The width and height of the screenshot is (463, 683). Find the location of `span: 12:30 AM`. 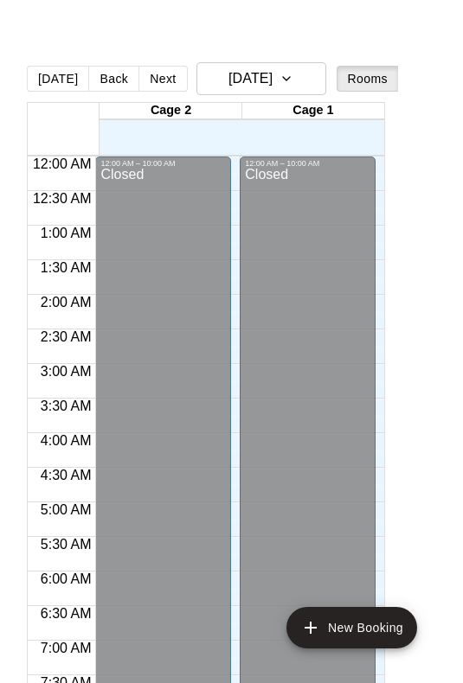

span: 12:30 AM is located at coordinates (62, 198).